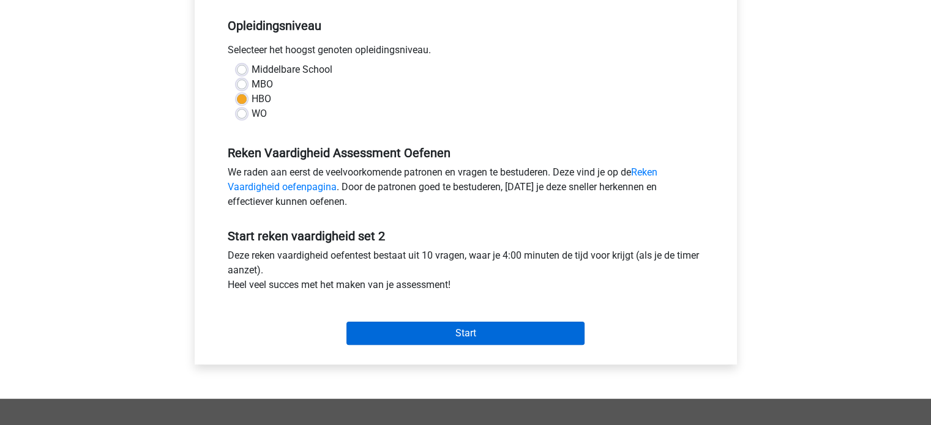 This screenshot has width=931, height=425. What do you see at coordinates (466, 26) in the screenshot?
I see `h5: Opleidingsniveau` at bounding box center [466, 26].